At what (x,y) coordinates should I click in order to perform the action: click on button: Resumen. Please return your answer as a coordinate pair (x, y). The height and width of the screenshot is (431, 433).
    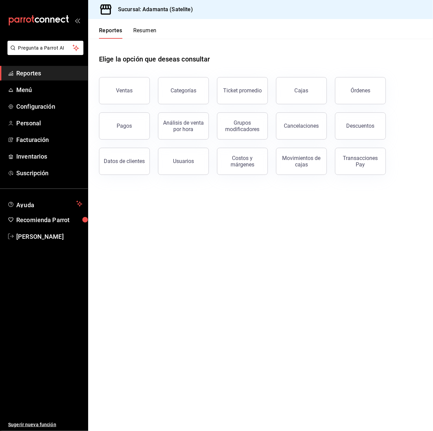
    Looking at the image, I should click on (145, 33).